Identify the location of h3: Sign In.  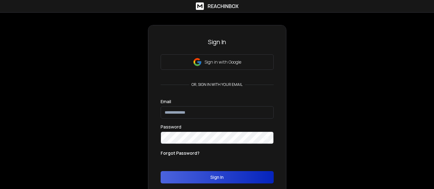
(217, 42).